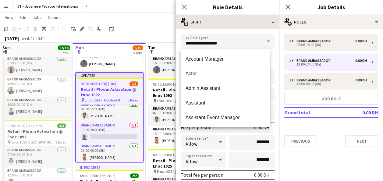  I want to click on span: Mon, so click(79, 47).